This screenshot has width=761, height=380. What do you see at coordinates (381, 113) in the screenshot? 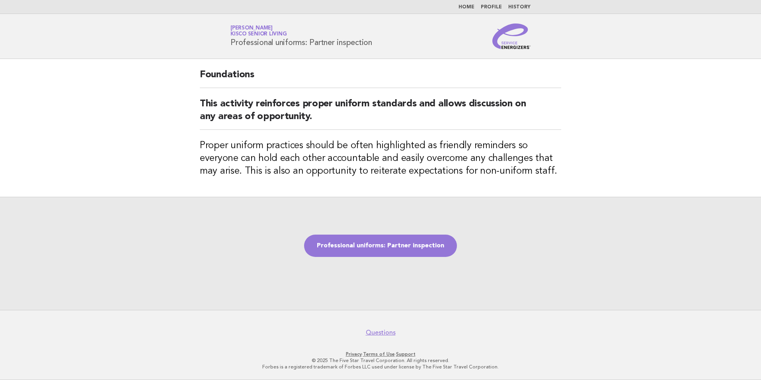
I see `h2: This activity reinforces proper uniform standards and allows discussion on any areas of opportunity.` at bounding box center [381, 113].